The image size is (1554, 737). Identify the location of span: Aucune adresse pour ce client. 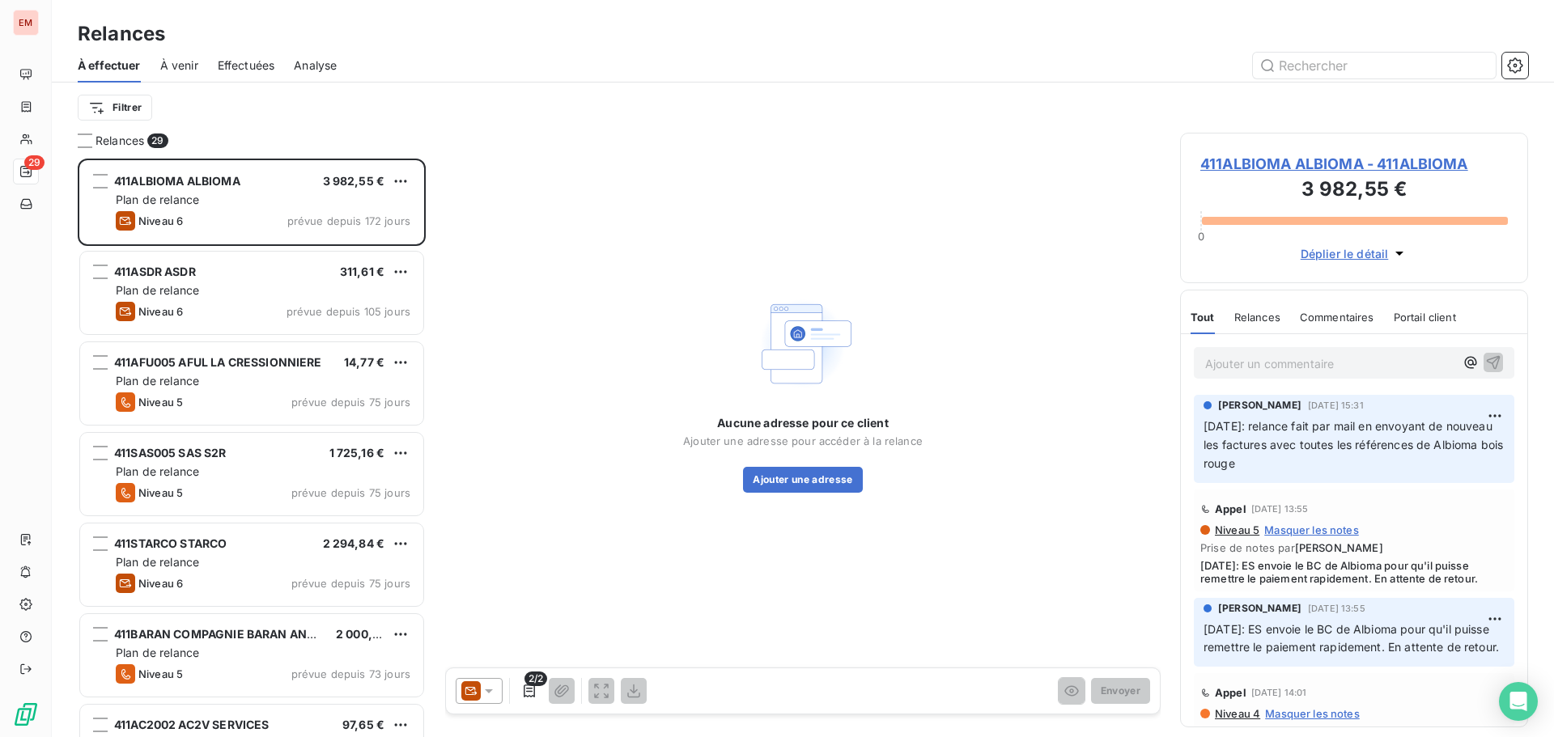
(802, 423).